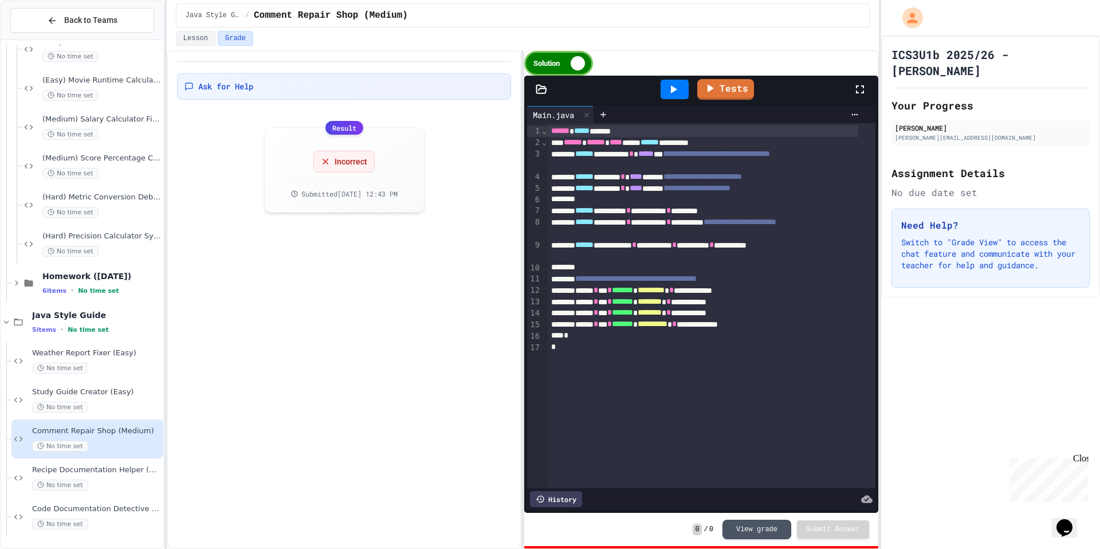 The width and height of the screenshot is (1100, 549). I want to click on div: 3, so click(534, 160).